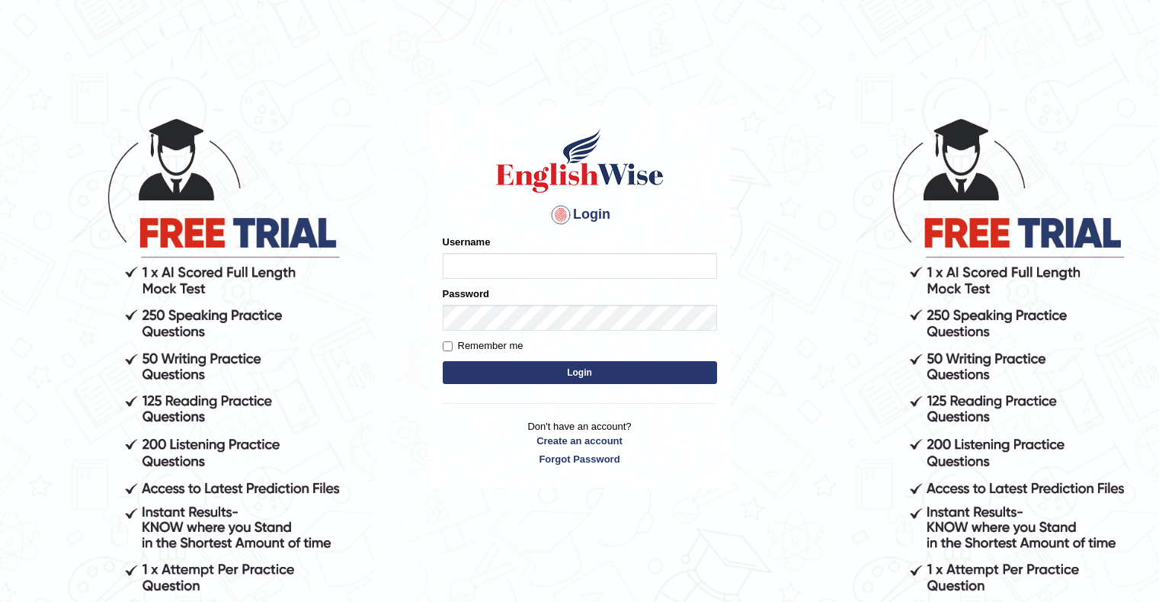 This screenshot has width=1159, height=602. What do you see at coordinates (466, 241) in the screenshot?
I see `label: Username` at bounding box center [466, 241].